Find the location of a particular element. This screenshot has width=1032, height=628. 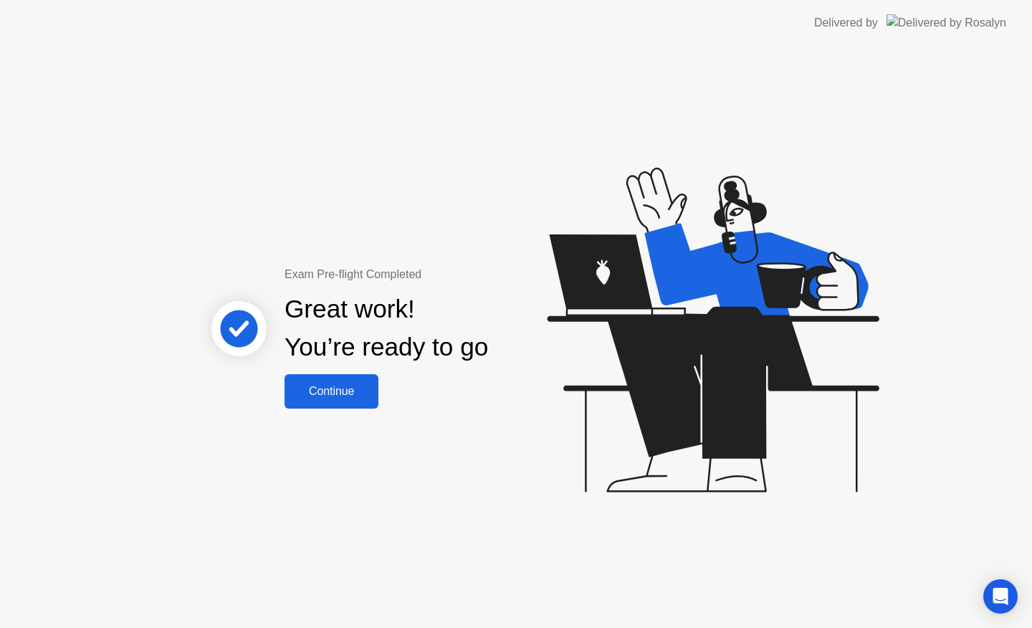

div: Open Intercom Messenger is located at coordinates (1000, 596).